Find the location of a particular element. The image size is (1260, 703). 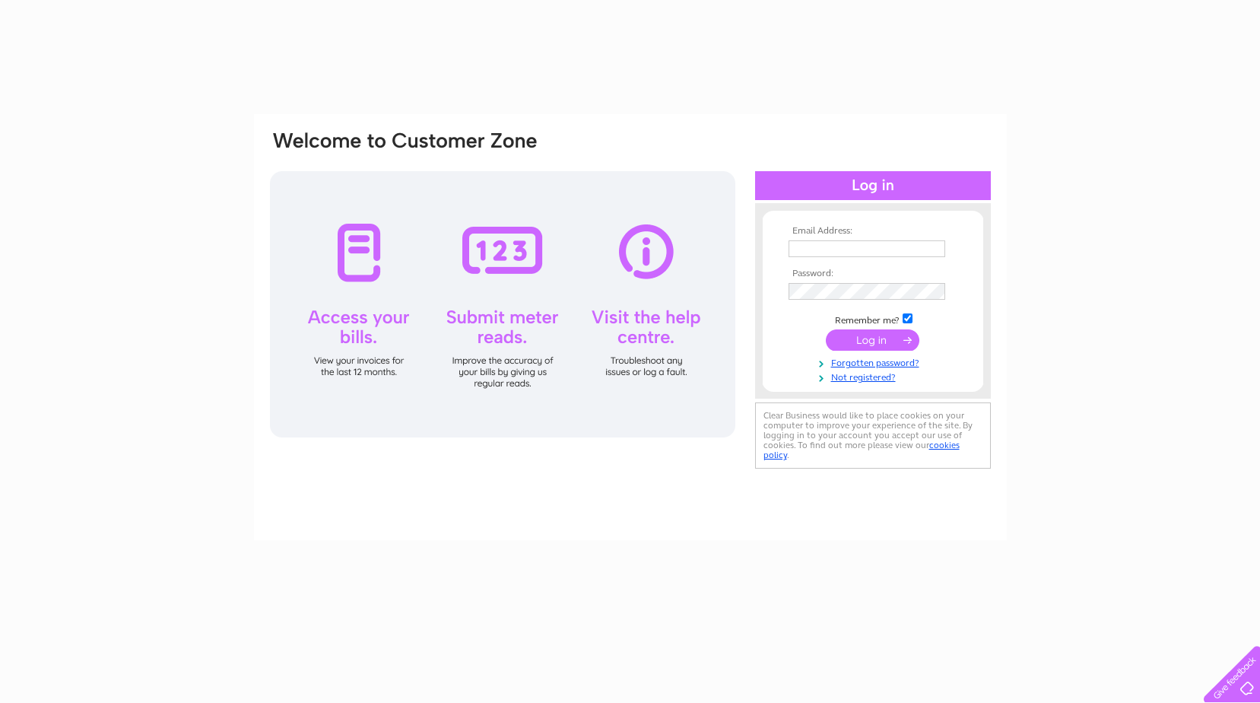

div: Clear Business would like to place cookies on your computer to improve your experience of the sit... is located at coordinates (873, 435).